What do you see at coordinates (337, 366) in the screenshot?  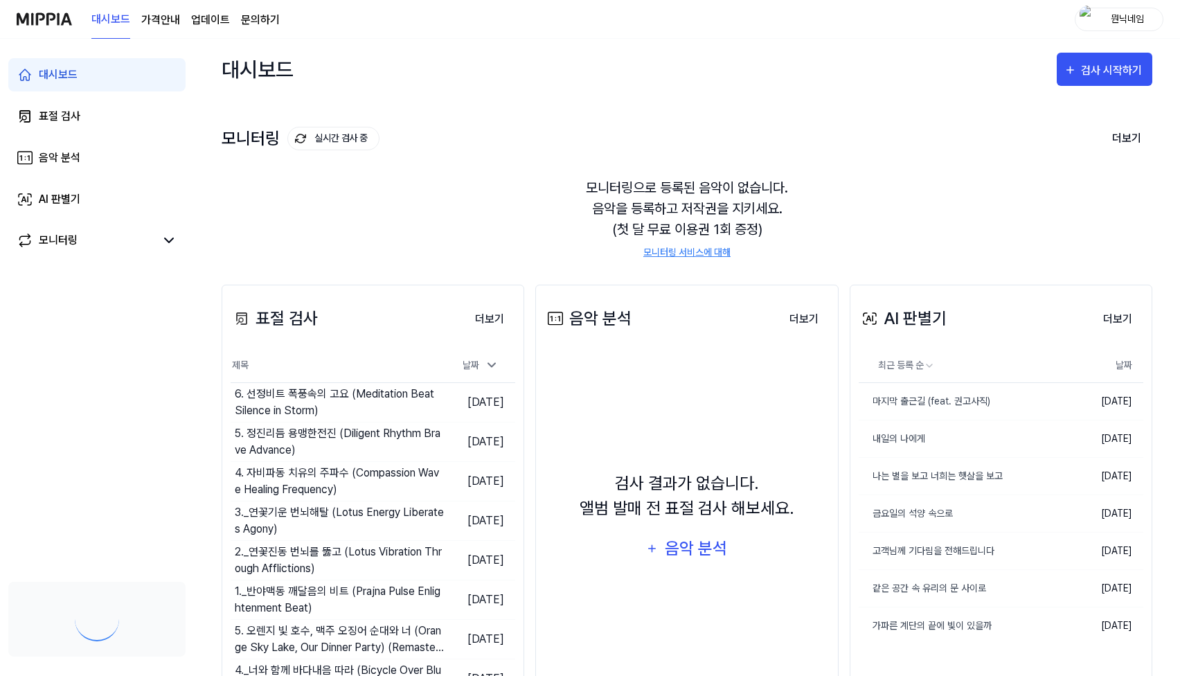 I see `th: 제목` at bounding box center [337, 366].